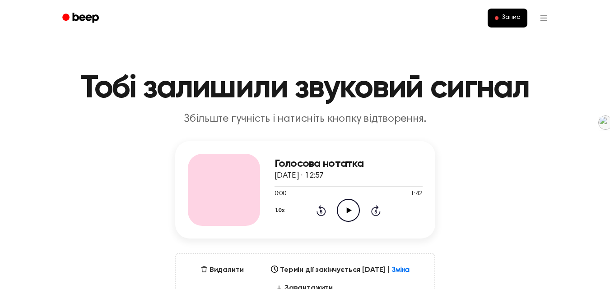  I want to click on font: 0:00, so click(280, 194).